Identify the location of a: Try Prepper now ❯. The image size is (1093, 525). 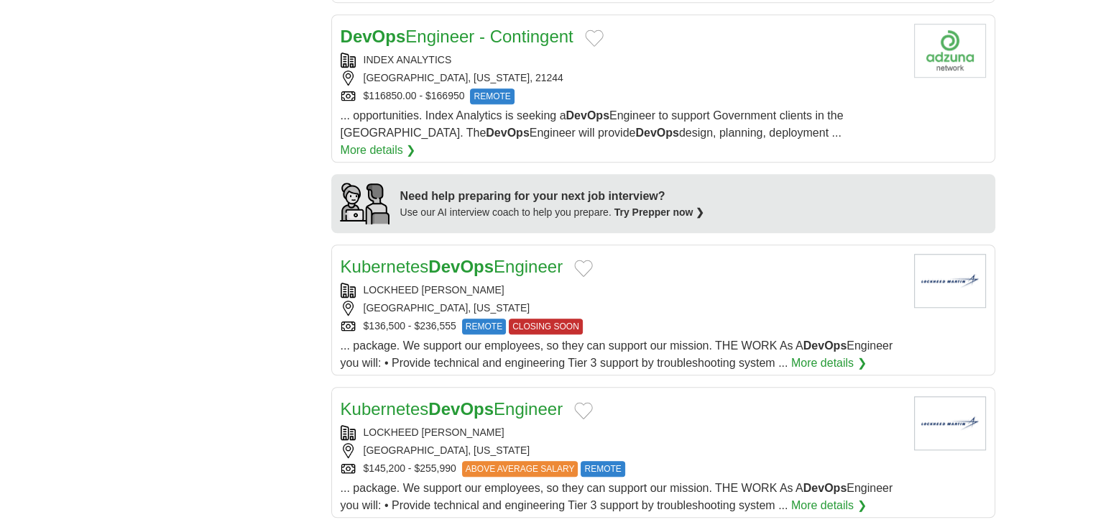
(660, 212).